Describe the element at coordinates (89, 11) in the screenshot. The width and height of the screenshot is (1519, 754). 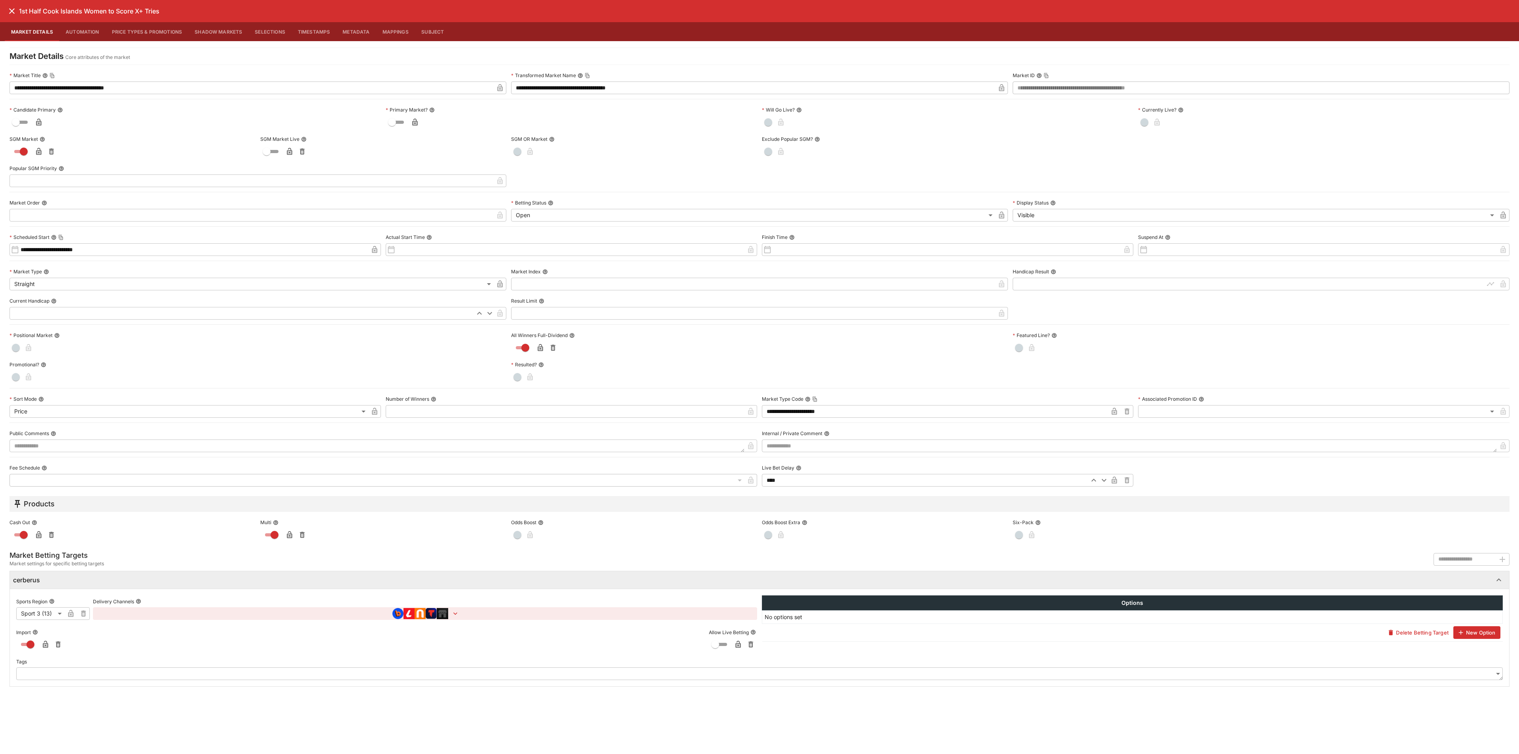
I see `h6: 1st Half Cook Islands Women to Score X+ Tries` at that location.